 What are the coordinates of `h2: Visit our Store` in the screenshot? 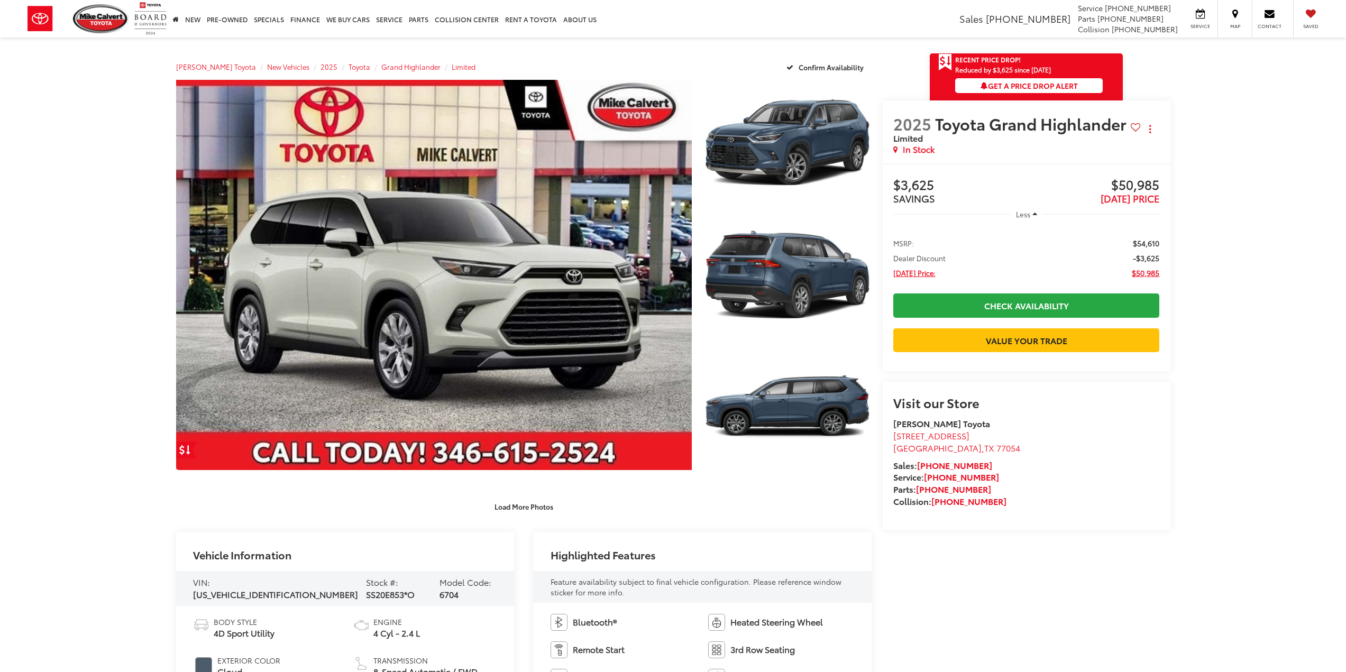 It's located at (1027, 402).